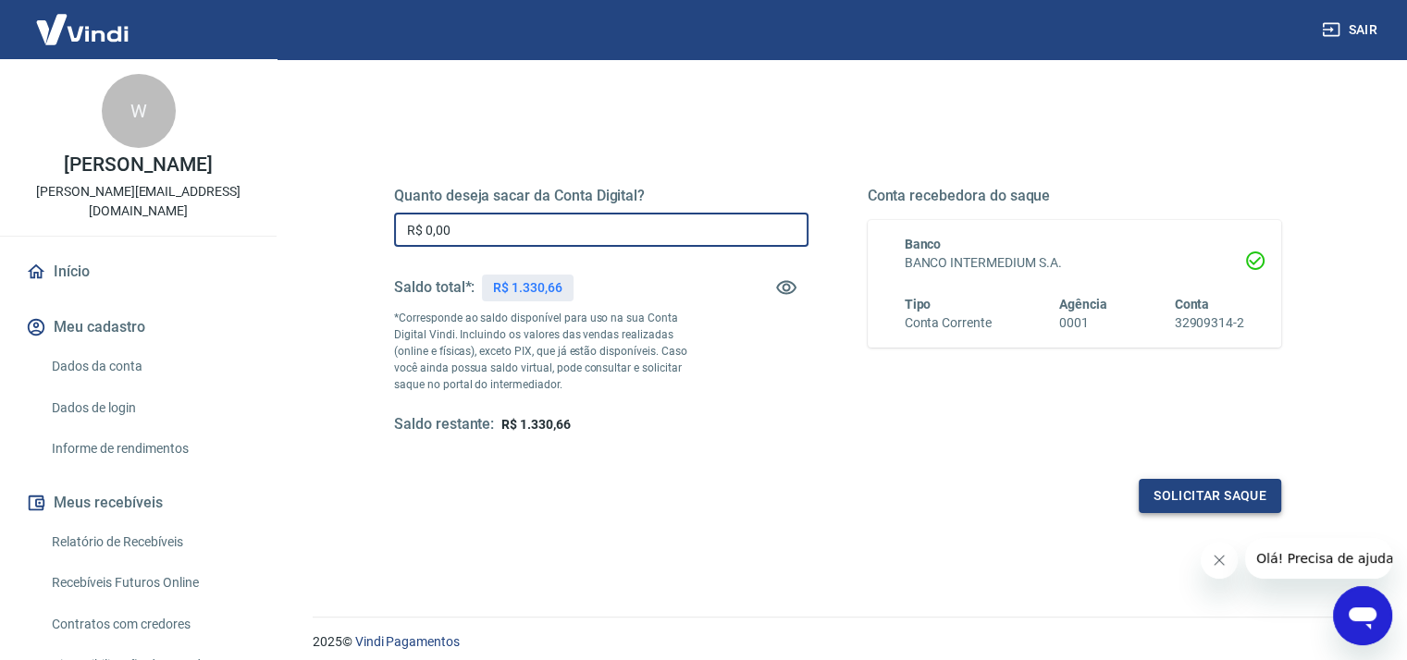 The width and height of the screenshot is (1407, 660). What do you see at coordinates (82, 29) in the screenshot?
I see `img: Vindi` at bounding box center [82, 29].